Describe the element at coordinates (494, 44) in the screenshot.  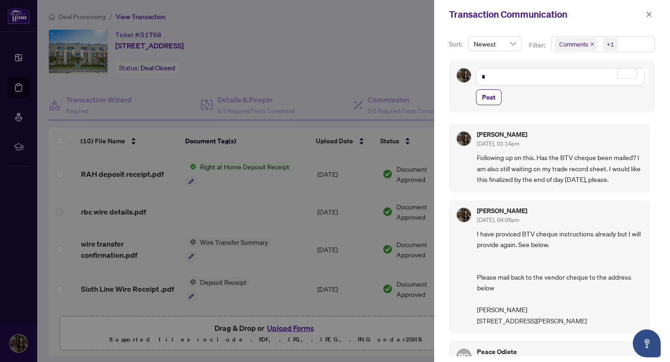
I see `span: Newest` at that location.